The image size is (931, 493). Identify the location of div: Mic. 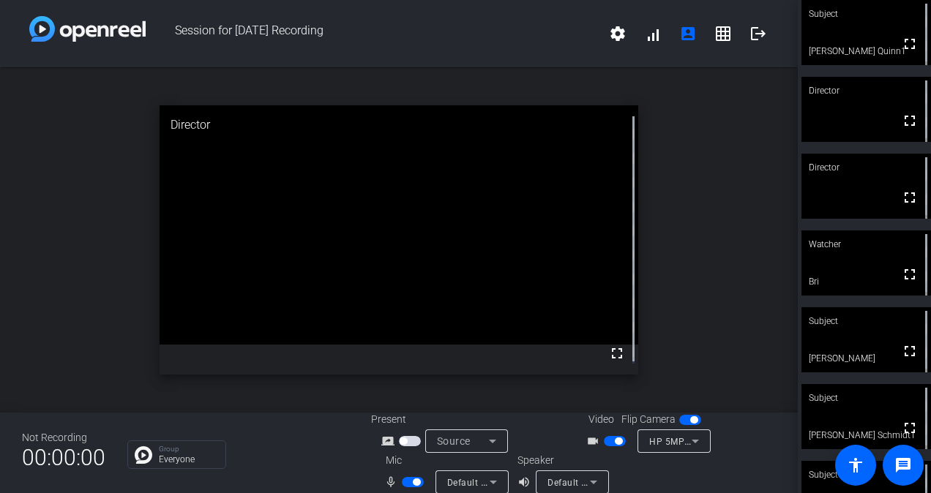
(444, 460).